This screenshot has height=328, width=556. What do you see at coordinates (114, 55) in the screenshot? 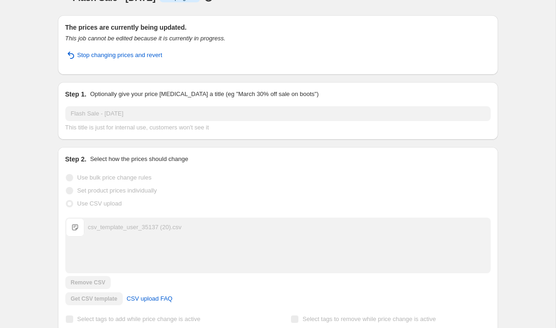
I see `button: Stop changing prices and revert` at bounding box center [114, 55].